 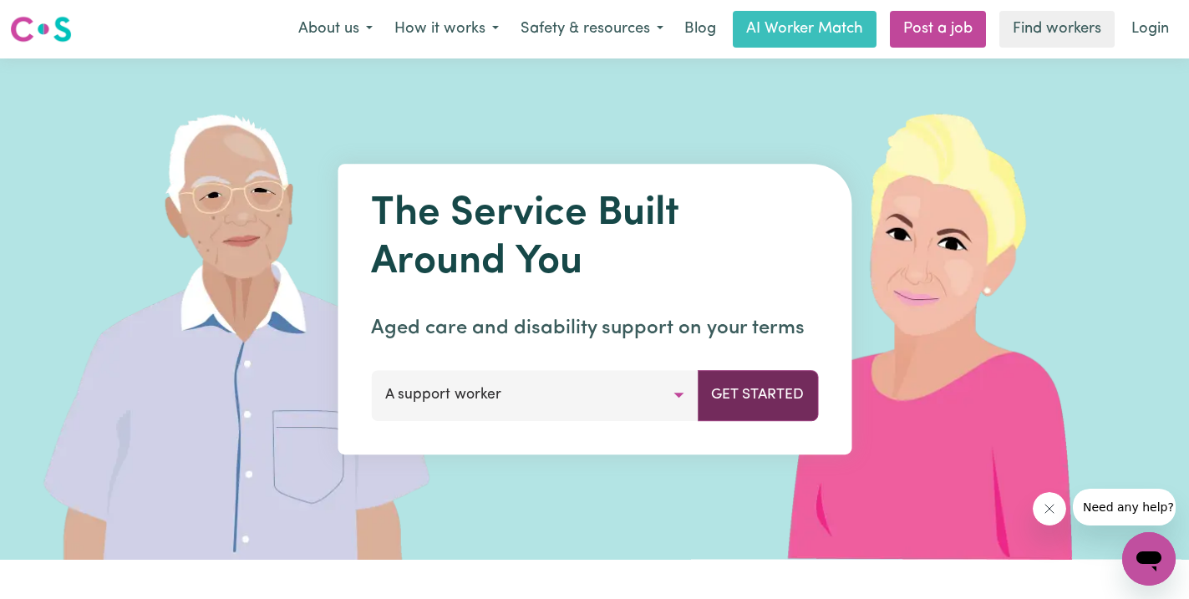 I want to click on h1: The Service Built Around You, so click(x=594, y=238).